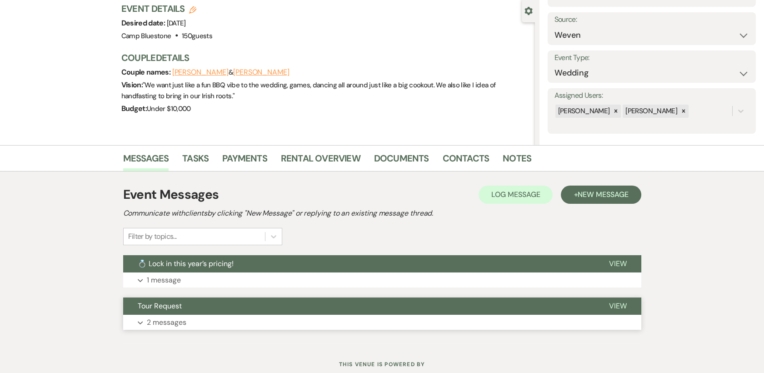 Image resolution: width=764 pixels, height=373 pixels. I want to click on span: 150 guests, so click(197, 36).